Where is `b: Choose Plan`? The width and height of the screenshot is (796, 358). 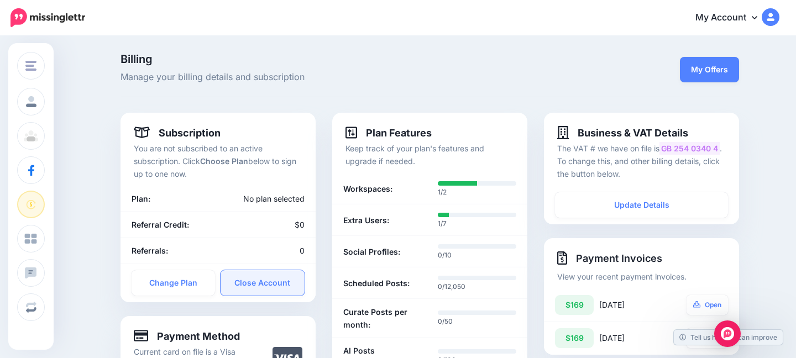 b: Choose Plan is located at coordinates (224, 161).